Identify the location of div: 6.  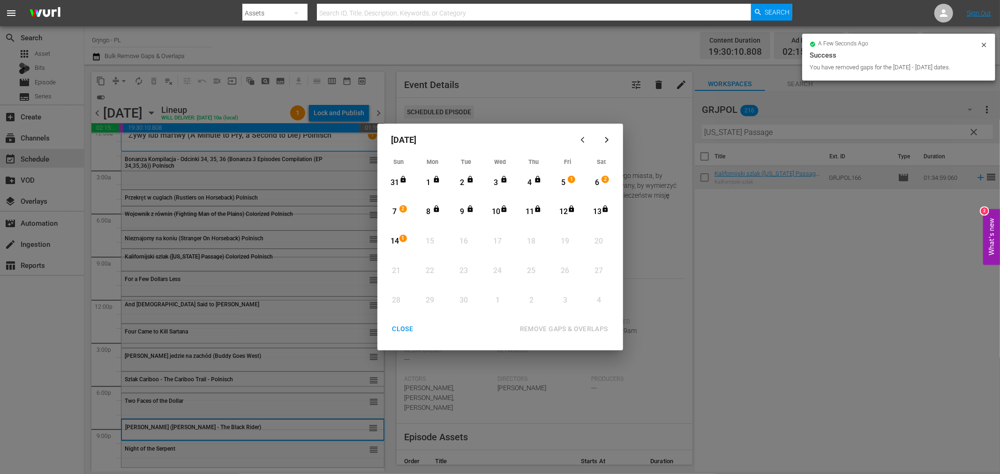
(597, 183).